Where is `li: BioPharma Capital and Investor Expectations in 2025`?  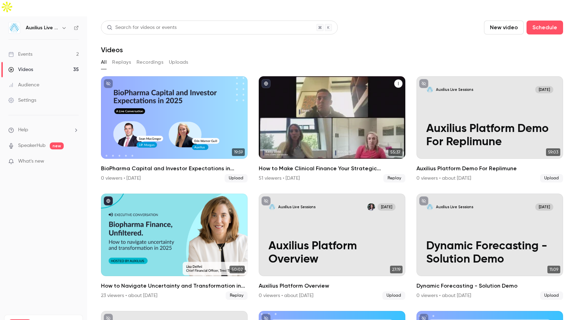
li: BioPharma Capital and Investor Expectations in 2025 is located at coordinates (174, 129).